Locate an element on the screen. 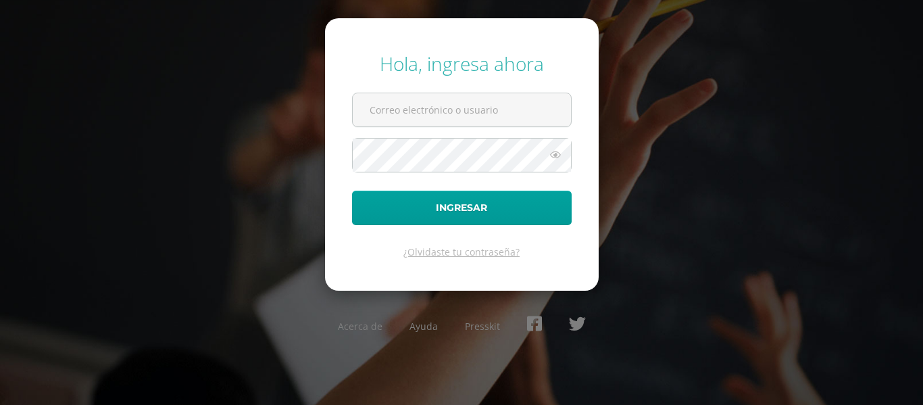 This screenshot has width=923, height=405. a: ¿Olvidaste tu contraseña? is located at coordinates (462, 251).